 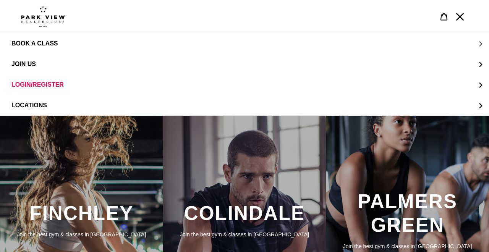 I want to click on img: Park view health clubs is a gym near you., so click(x=43, y=16).